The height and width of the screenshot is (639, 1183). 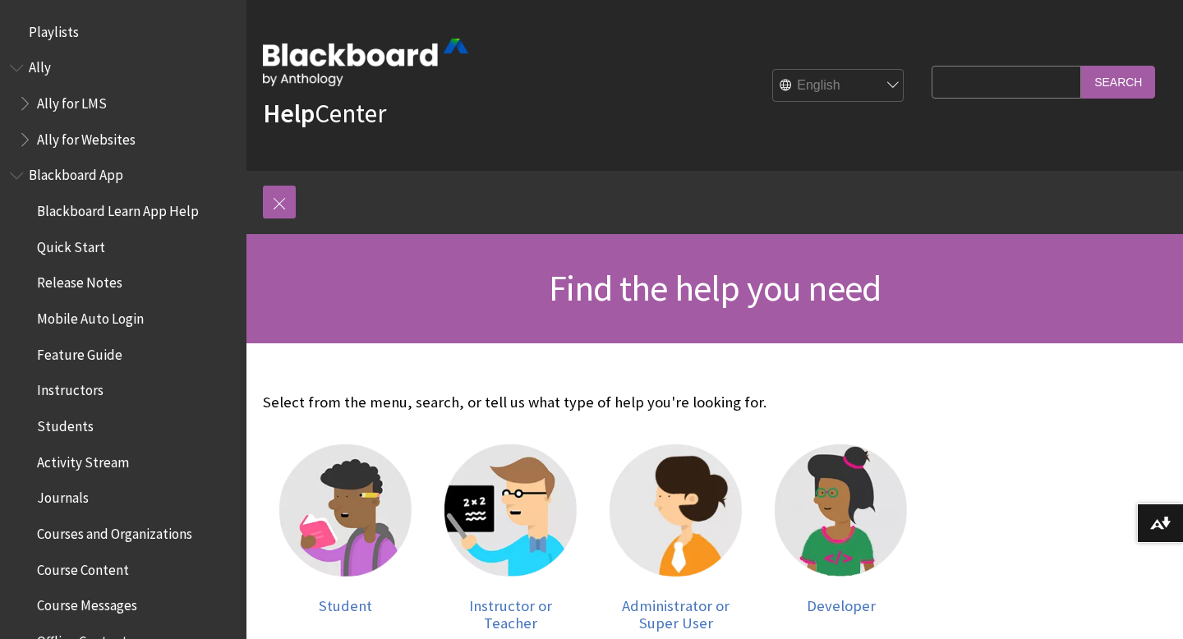 What do you see at coordinates (675, 538) in the screenshot?
I see `a: Administrator Administrator or Super User` at bounding box center [675, 538].